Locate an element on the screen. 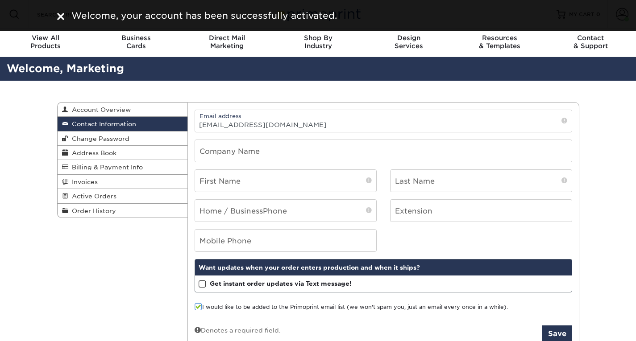 Image resolution: width=636 pixels, height=341 pixels. a: DesignServices is located at coordinates (409, 43).